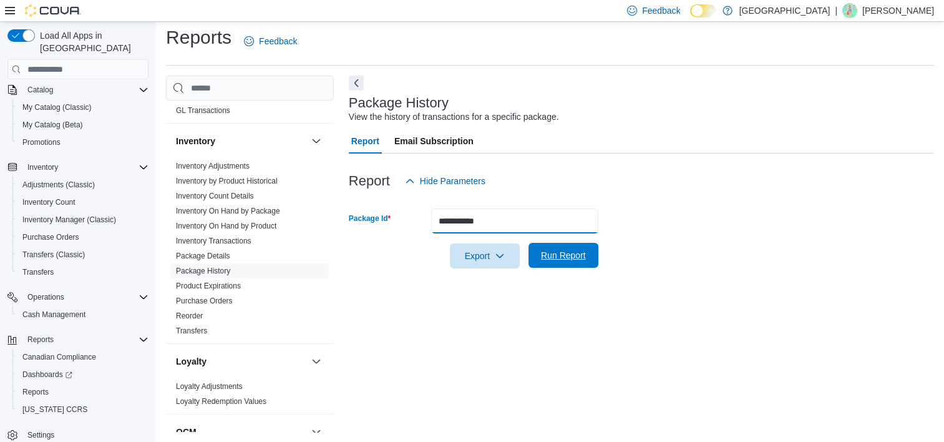 The height and width of the screenshot is (442, 944). I want to click on span: Reorder, so click(189, 316).